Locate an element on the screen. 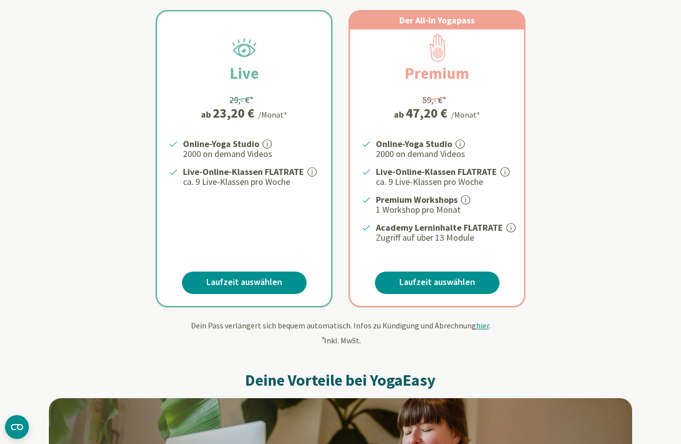 The width and height of the screenshot is (681, 444). div: 29,- €* is located at coordinates (241, 100).